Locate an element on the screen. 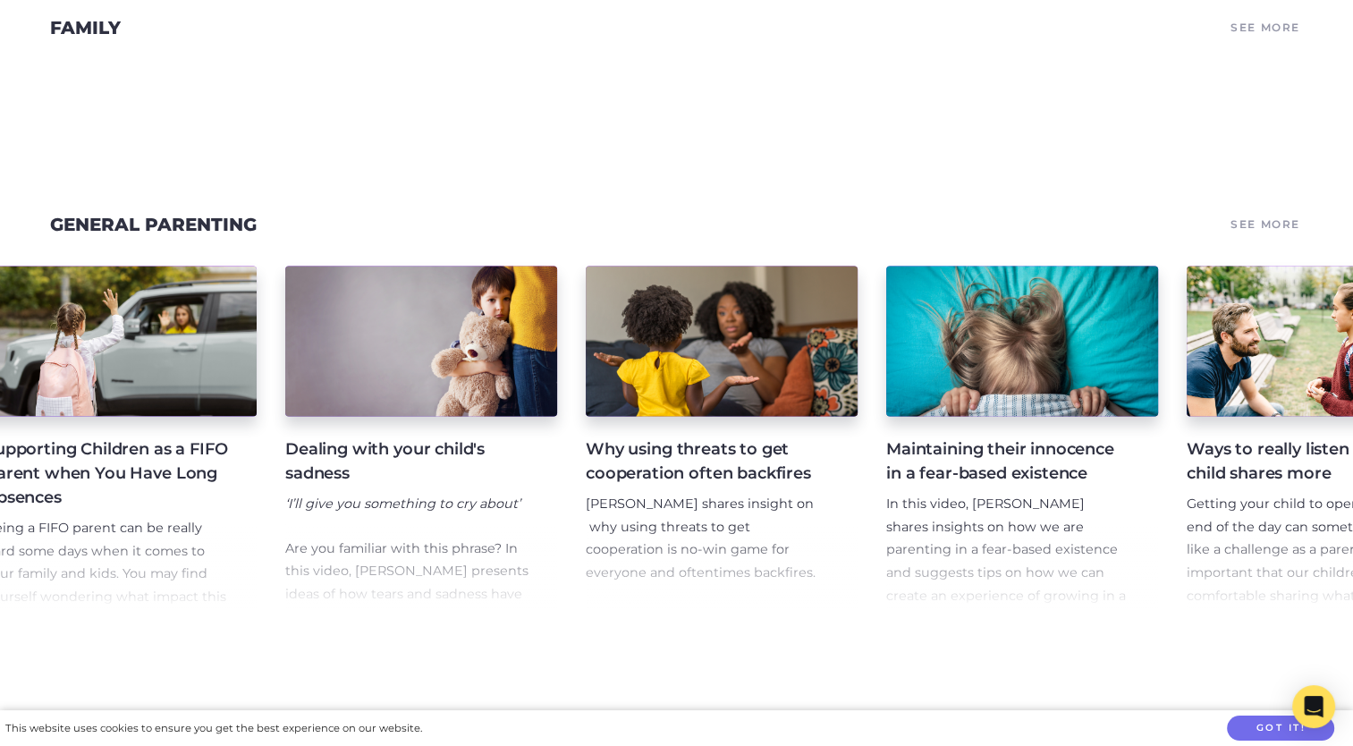  a: General Parenting is located at coordinates (153, 224).